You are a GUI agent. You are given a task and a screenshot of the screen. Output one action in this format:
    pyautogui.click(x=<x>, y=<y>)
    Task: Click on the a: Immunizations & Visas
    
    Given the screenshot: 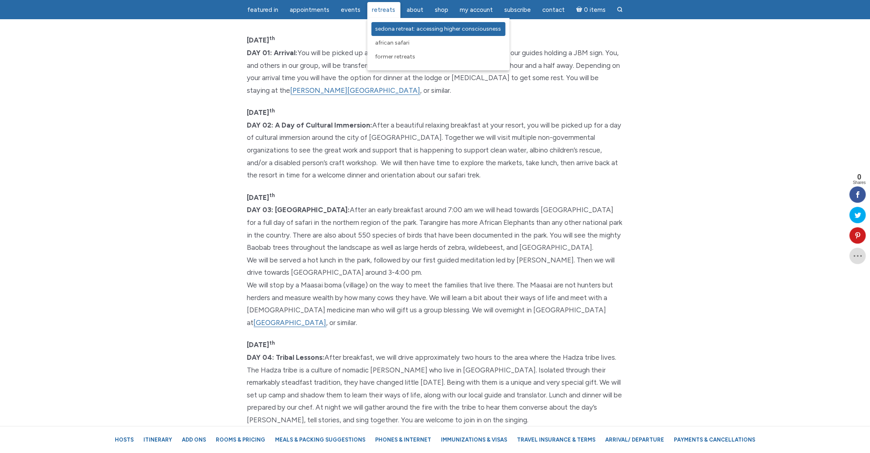 What is the action you would take?
    pyautogui.click(x=474, y=439)
    